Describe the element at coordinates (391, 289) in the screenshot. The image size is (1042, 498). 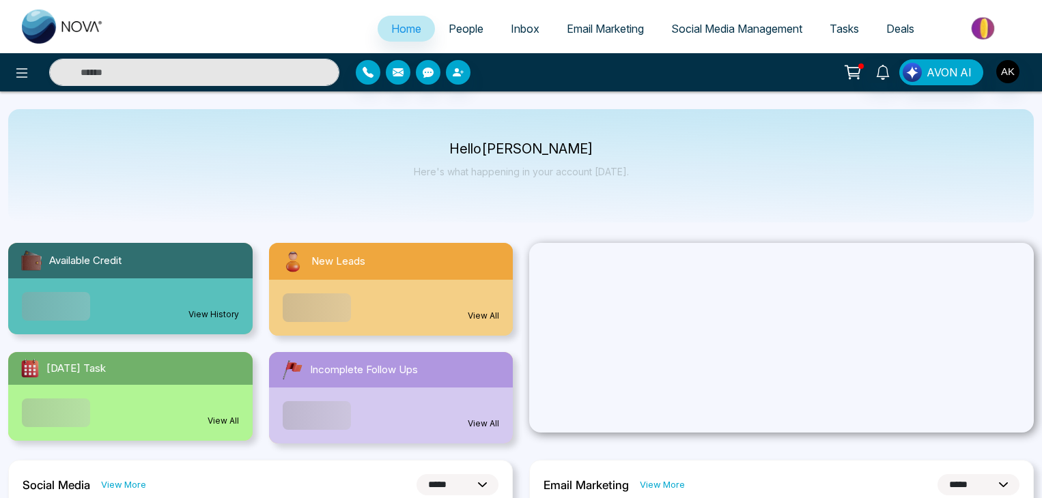
I see `a: New LeadsView All` at that location.